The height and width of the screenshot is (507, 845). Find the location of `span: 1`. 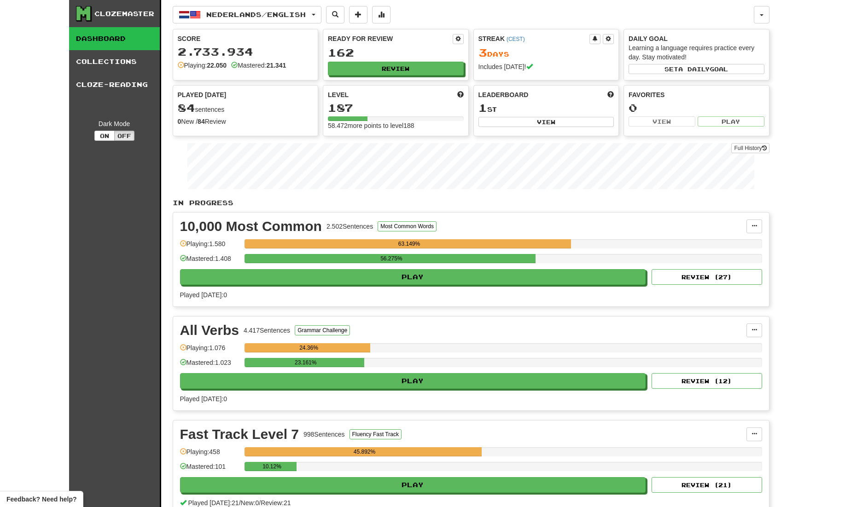

span: 1 is located at coordinates (482, 108).